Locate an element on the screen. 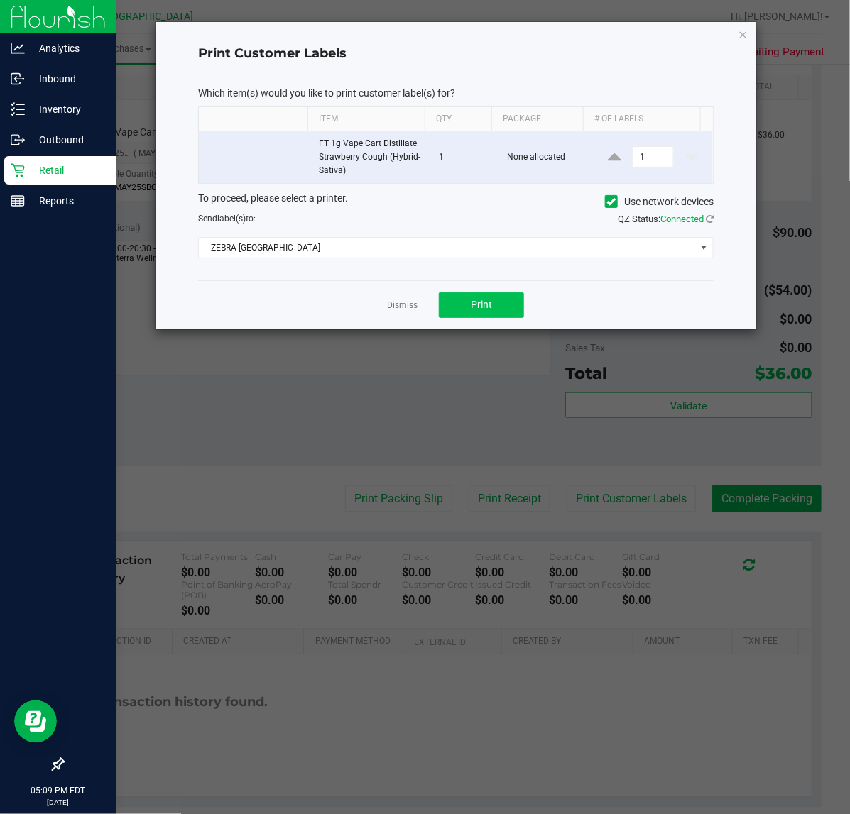 This screenshot has height=814, width=850. inline-svg: Reports is located at coordinates (18, 201).